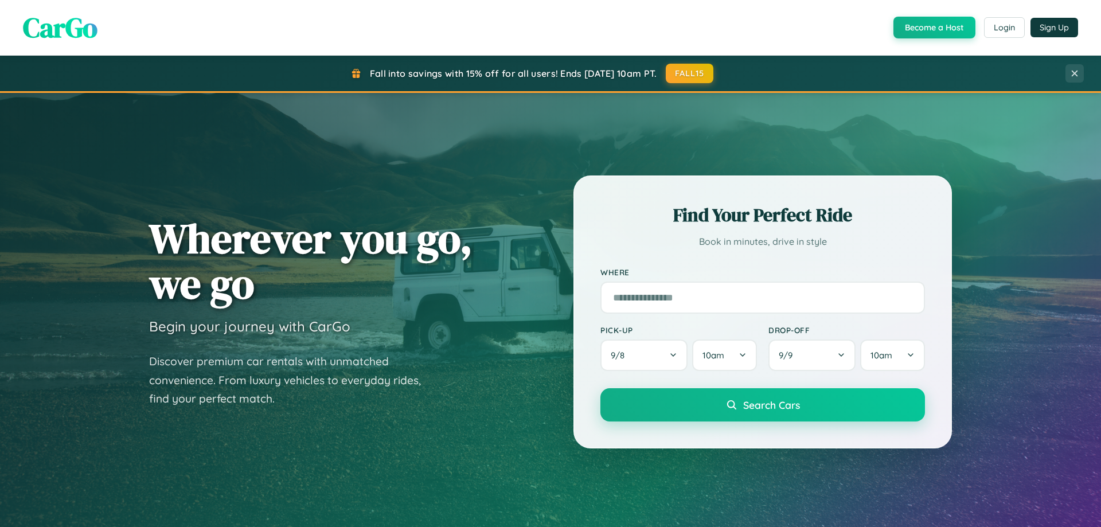 The image size is (1101, 527). Describe the element at coordinates (678, 330) in the screenshot. I see `label: Pick-up` at that location.